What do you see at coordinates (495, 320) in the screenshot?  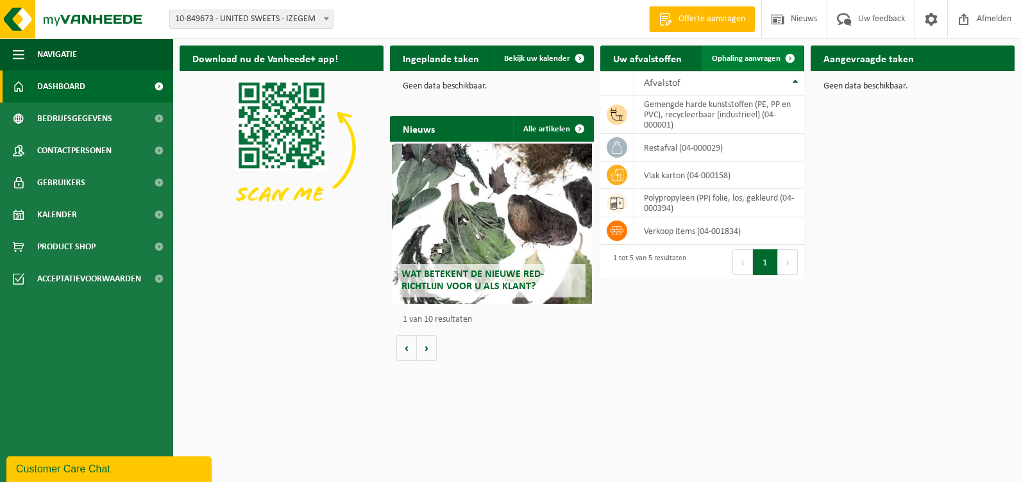 I see `p: 1 van 10 resultaten` at bounding box center [495, 320].